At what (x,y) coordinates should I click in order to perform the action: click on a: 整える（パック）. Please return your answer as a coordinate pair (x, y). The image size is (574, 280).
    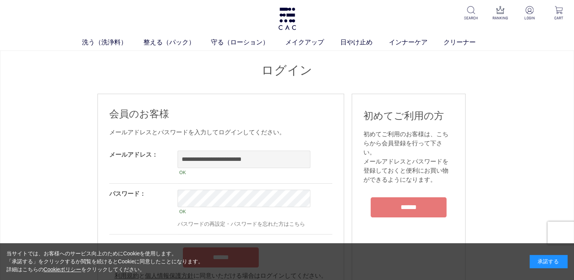
    Looking at the image, I should click on (177, 42).